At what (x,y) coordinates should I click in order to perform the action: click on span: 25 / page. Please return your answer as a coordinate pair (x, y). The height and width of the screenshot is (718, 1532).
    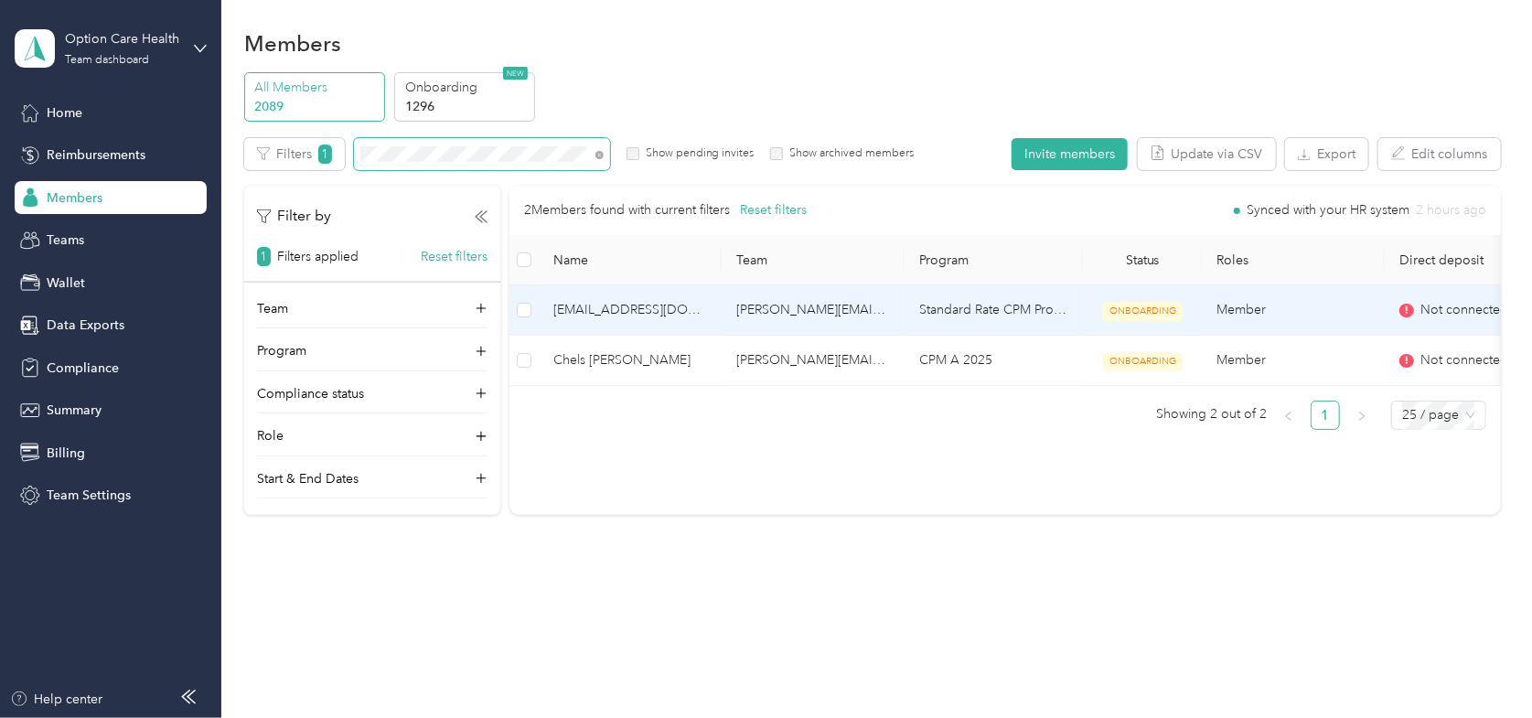
    Looking at the image, I should click on (1439, 415).